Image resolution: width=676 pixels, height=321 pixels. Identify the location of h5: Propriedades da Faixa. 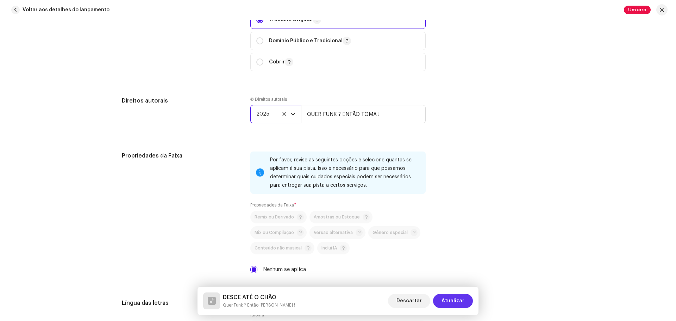
(180, 156).